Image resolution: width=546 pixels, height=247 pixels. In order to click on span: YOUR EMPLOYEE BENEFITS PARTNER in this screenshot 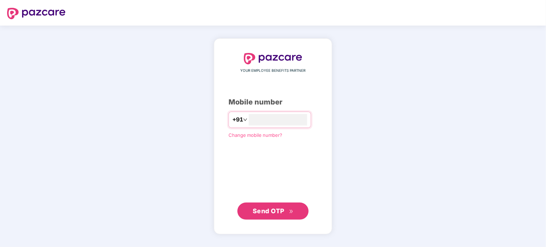, I will do `click(273, 71)`.